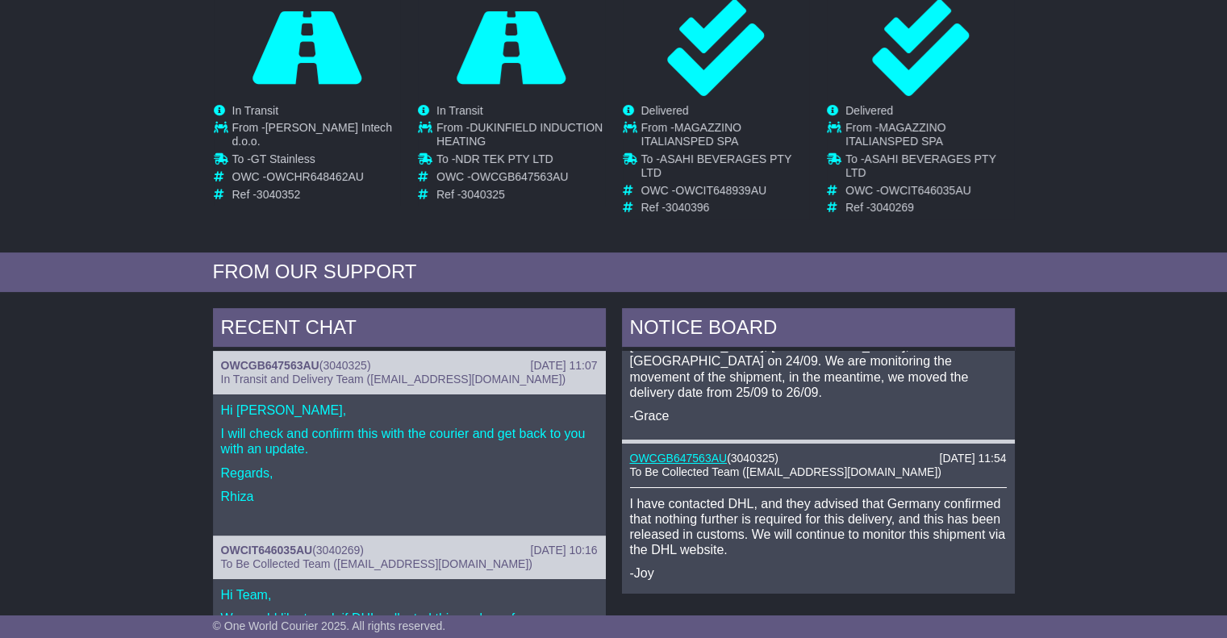  I want to click on span: OWCIT646035AU, so click(925, 190).